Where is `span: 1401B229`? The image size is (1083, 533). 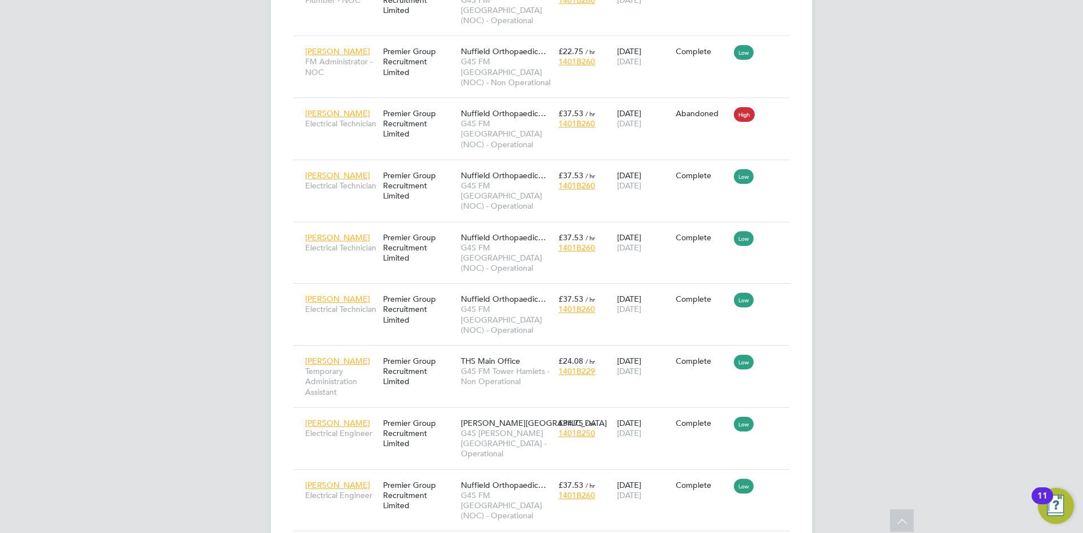 span: 1401B229 is located at coordinates (576, 371).